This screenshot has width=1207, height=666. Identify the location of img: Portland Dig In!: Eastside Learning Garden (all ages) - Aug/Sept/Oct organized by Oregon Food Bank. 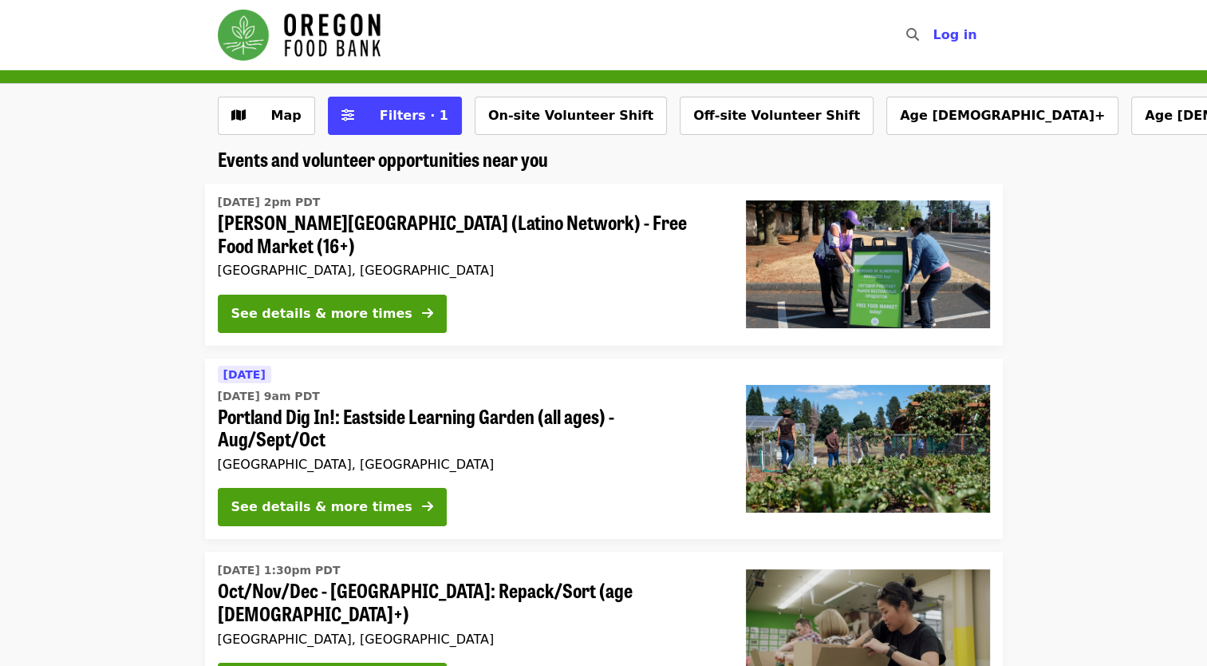
(868, 449).